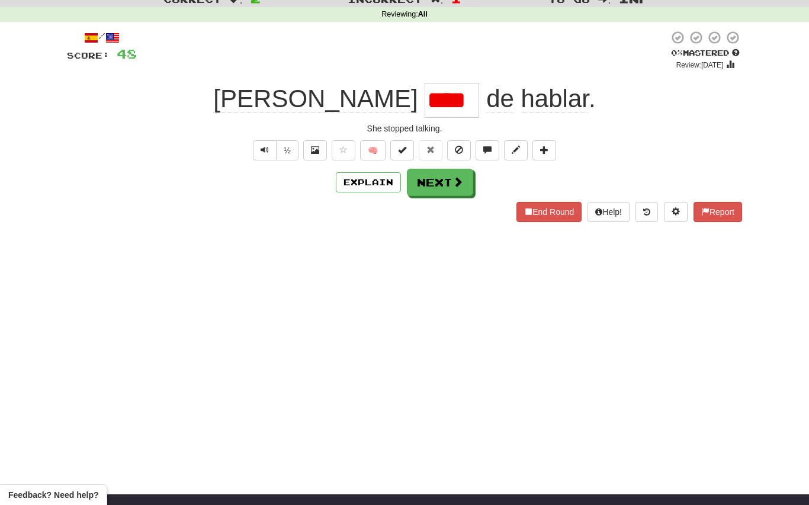 The height and width of the screenshot is (505, 809). Describe the element at coordinates (287, 150) in the screenshot. I see `button: ½` at that location.